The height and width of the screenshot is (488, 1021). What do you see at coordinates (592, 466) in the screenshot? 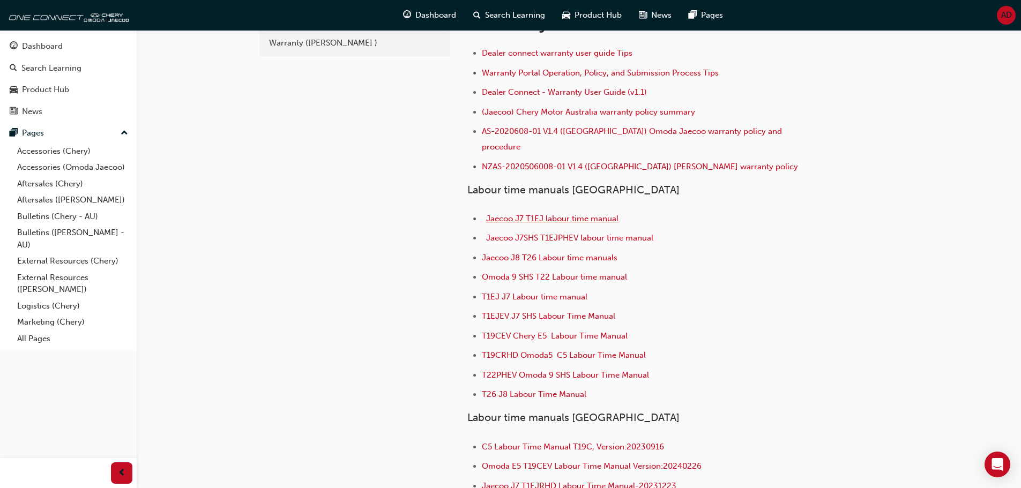
I see `a: Omoda E5 T19CEV Labour Time Manual Version:20240226` at bounding box center [592, 466].